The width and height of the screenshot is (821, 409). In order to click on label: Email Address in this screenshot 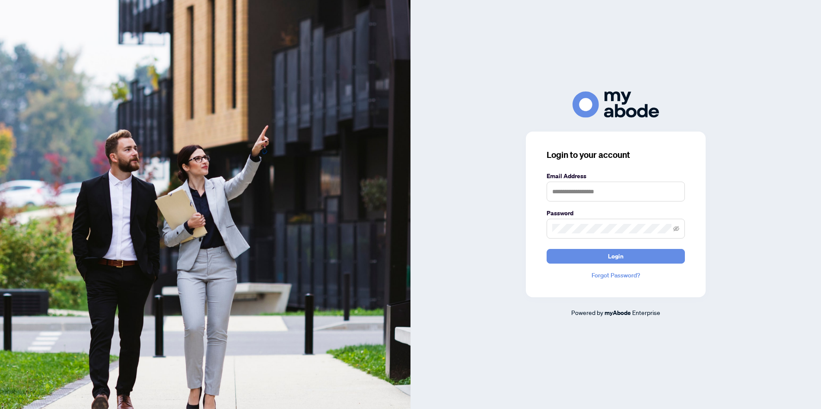, I will do `click(615, 176)`.